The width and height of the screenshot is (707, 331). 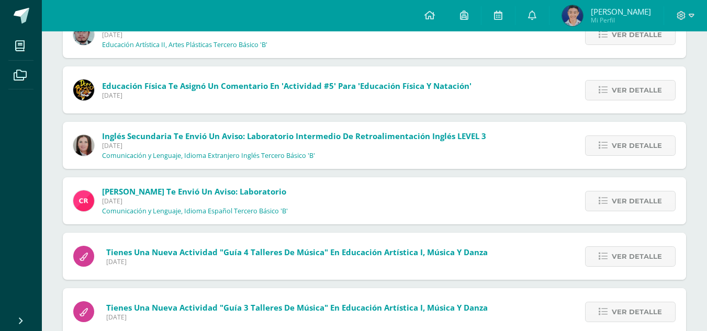 What do you see at coordinates (84, 145) in the screenshot?
I see `img: 8af0450cf43d44e38c4a1497329761f3.png` at bounding box center [84, 145].